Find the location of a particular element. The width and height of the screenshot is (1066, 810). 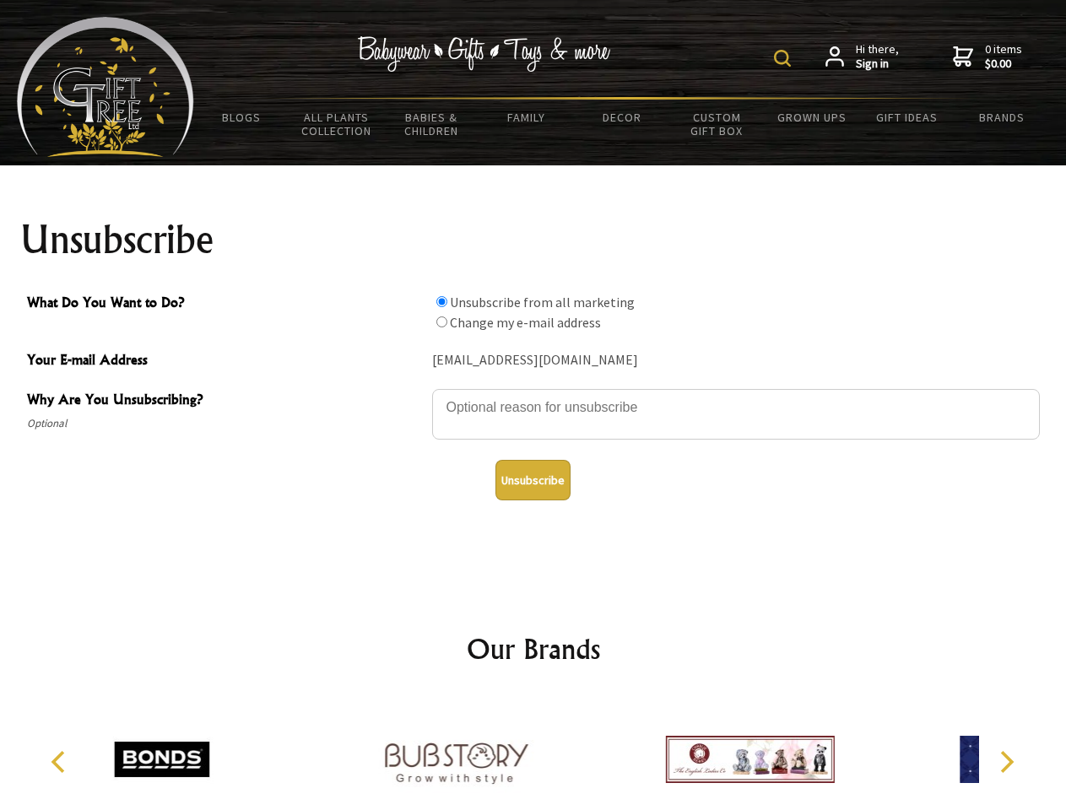

button: Previous is located at coordinates (61, 762).